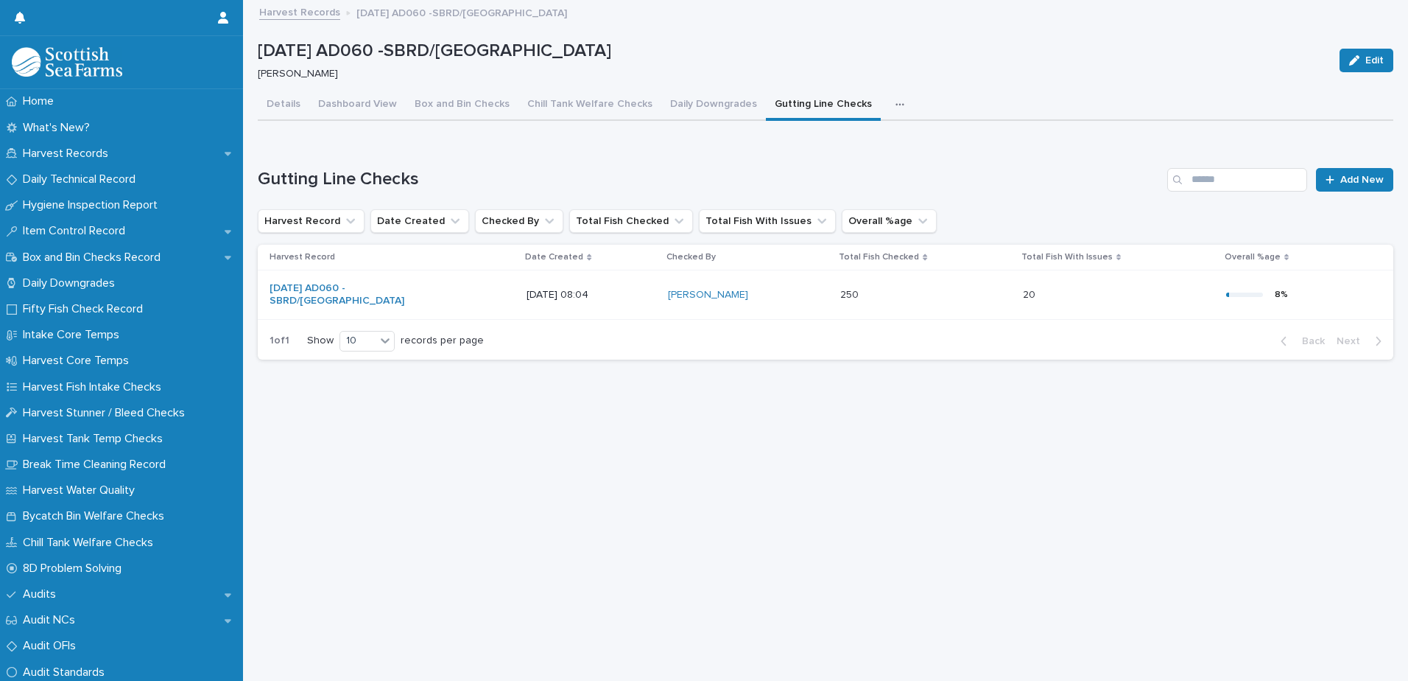  I want to click on p: Show, so click(320, 340).